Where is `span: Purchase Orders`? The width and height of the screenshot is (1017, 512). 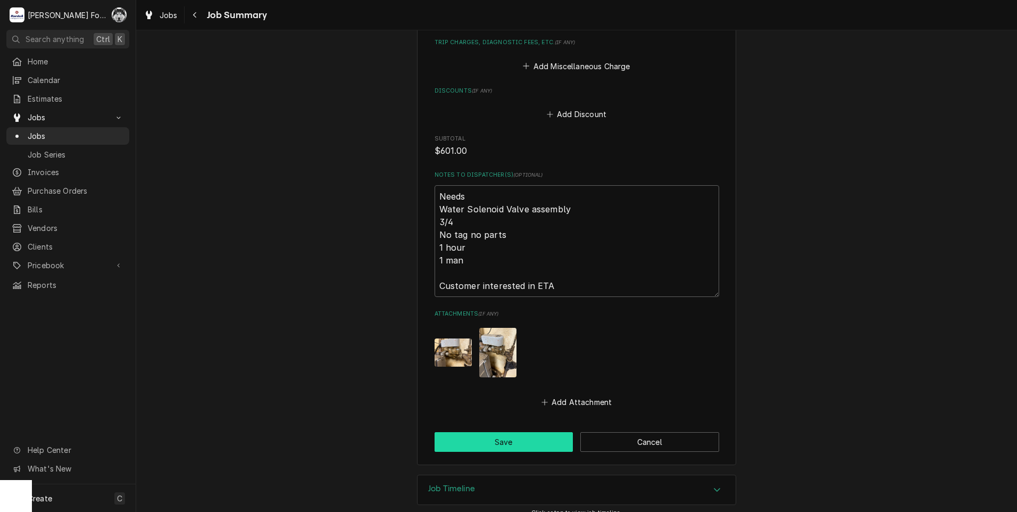
span: Purchase Orders is located at coordinates (76, 190).